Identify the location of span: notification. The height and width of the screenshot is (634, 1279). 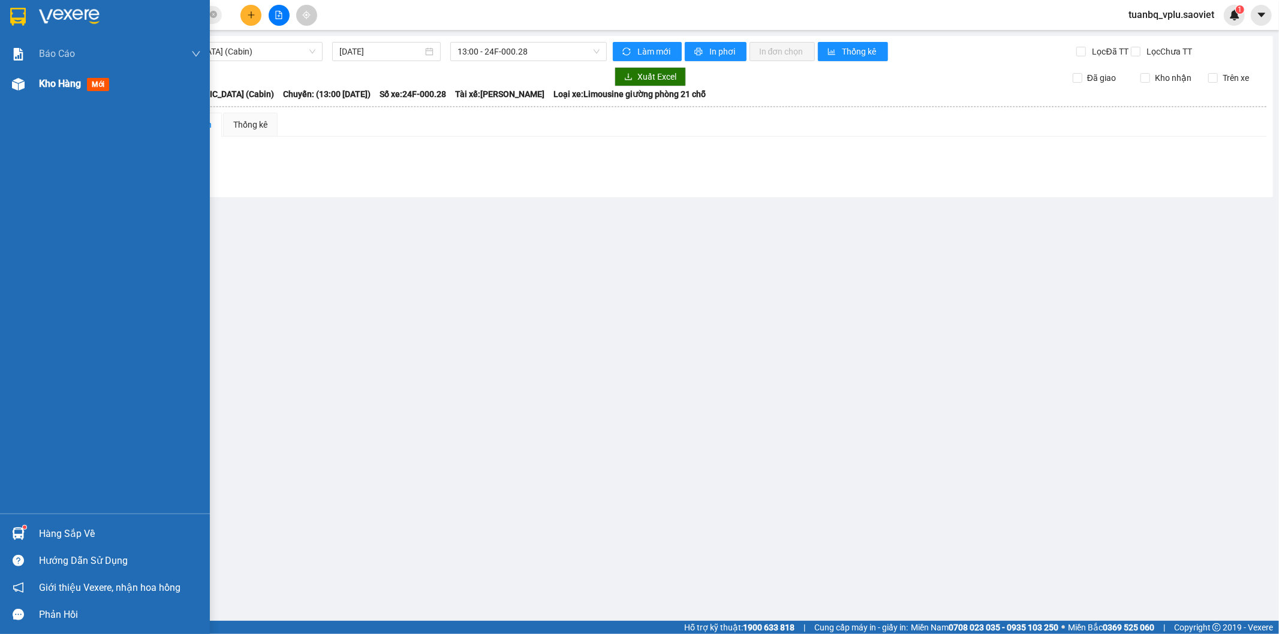
(18, 588).